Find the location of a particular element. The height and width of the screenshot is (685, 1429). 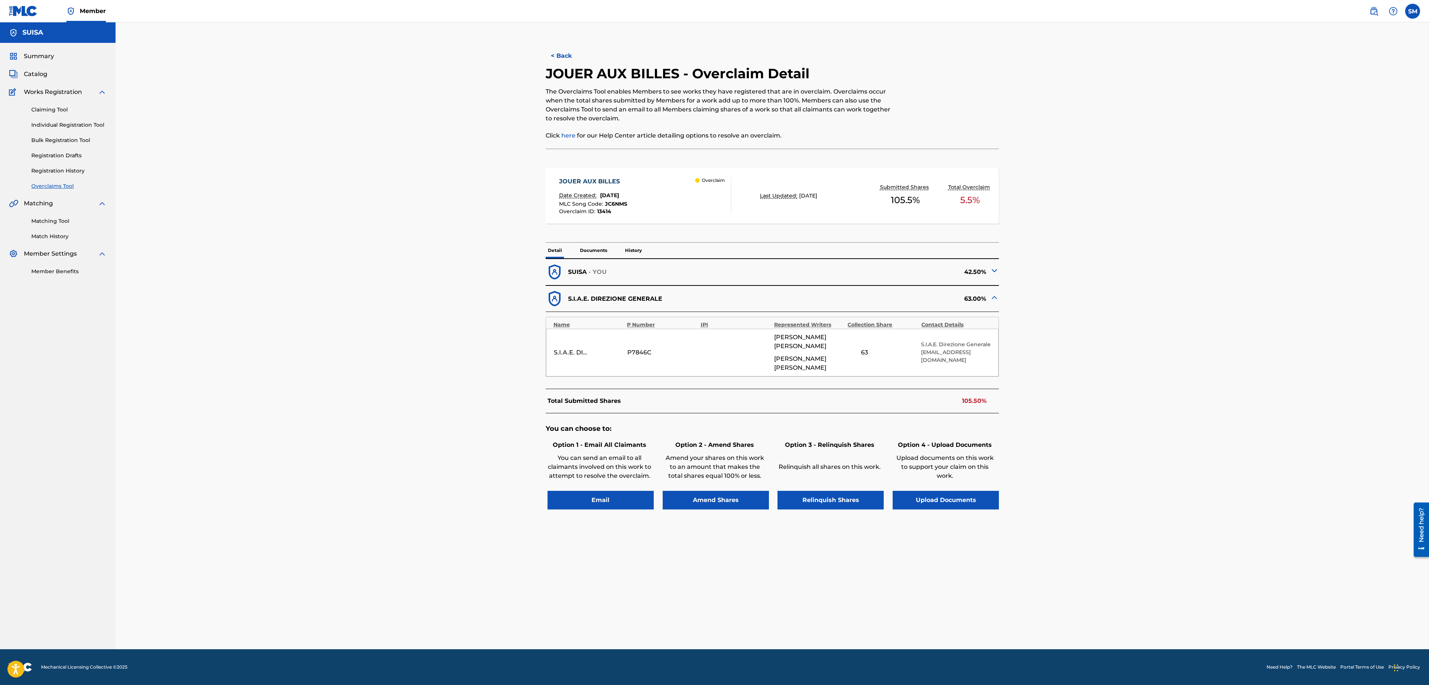

img: Summary is located at coordinates (13, 56).